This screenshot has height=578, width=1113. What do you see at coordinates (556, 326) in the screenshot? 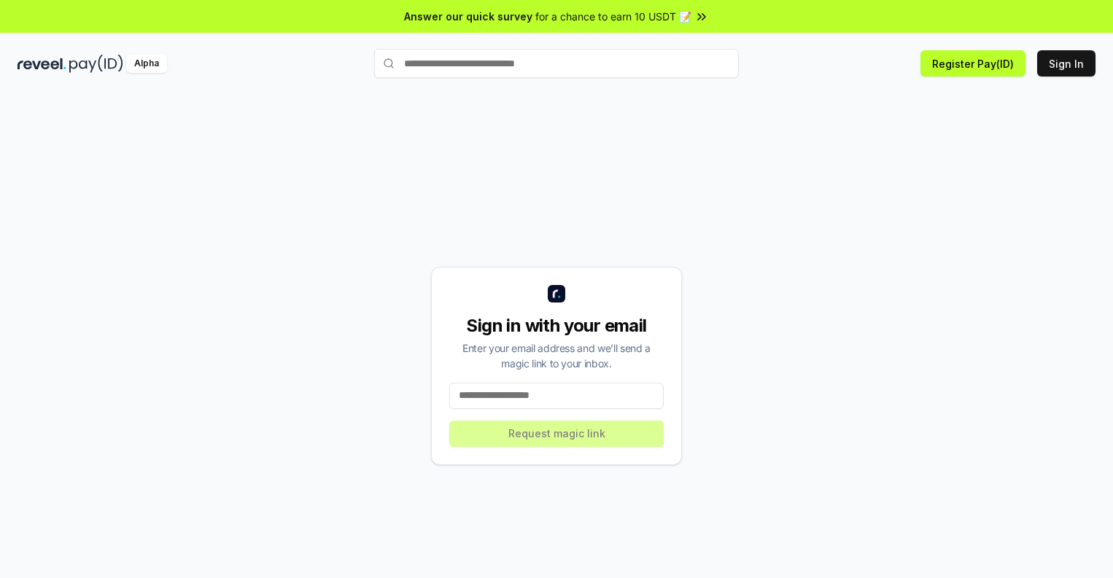
I see `div: Sign in with your email` at bounding box center [556, 326].